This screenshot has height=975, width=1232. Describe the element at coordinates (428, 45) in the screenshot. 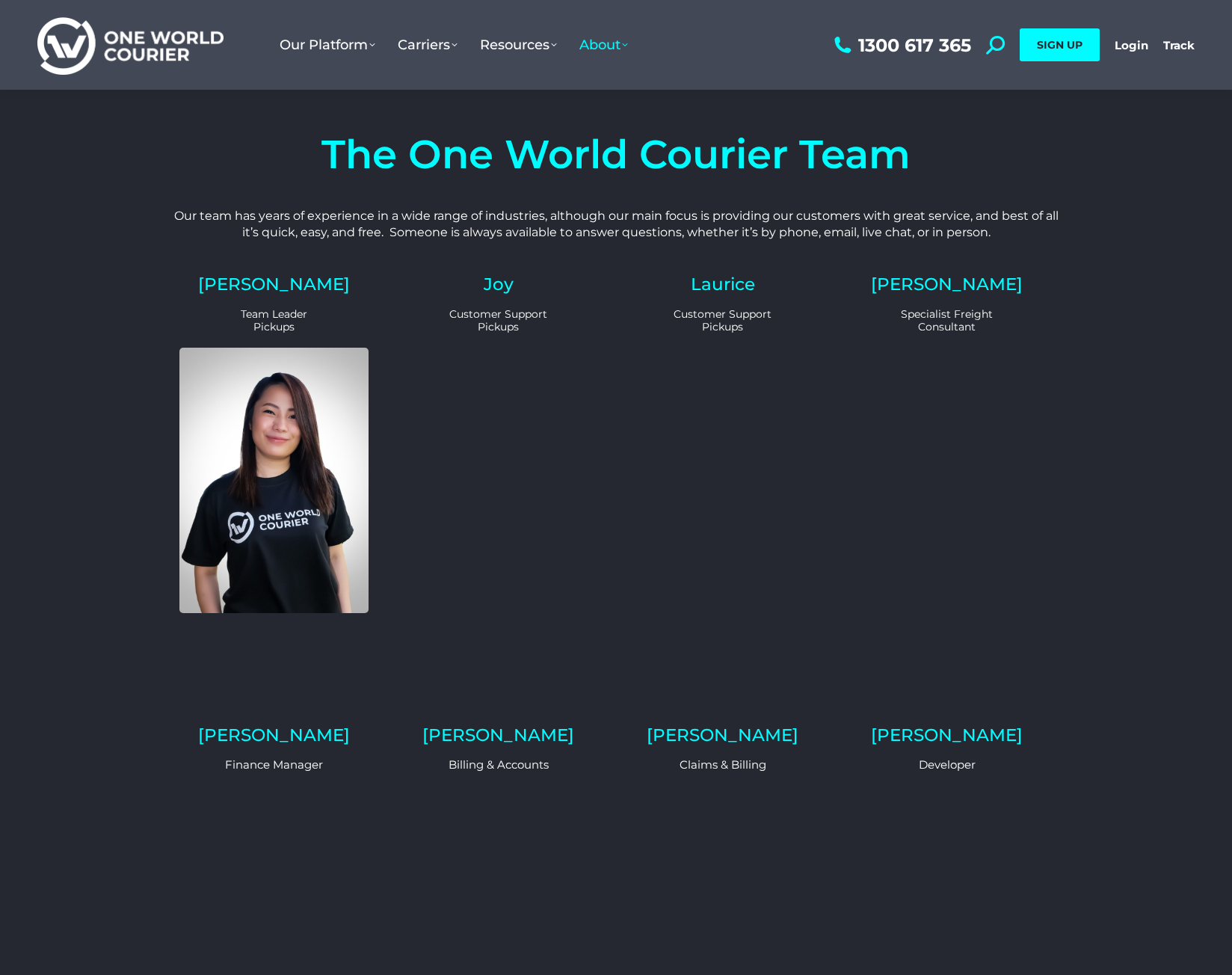

I see `a: Carriers` at that location.